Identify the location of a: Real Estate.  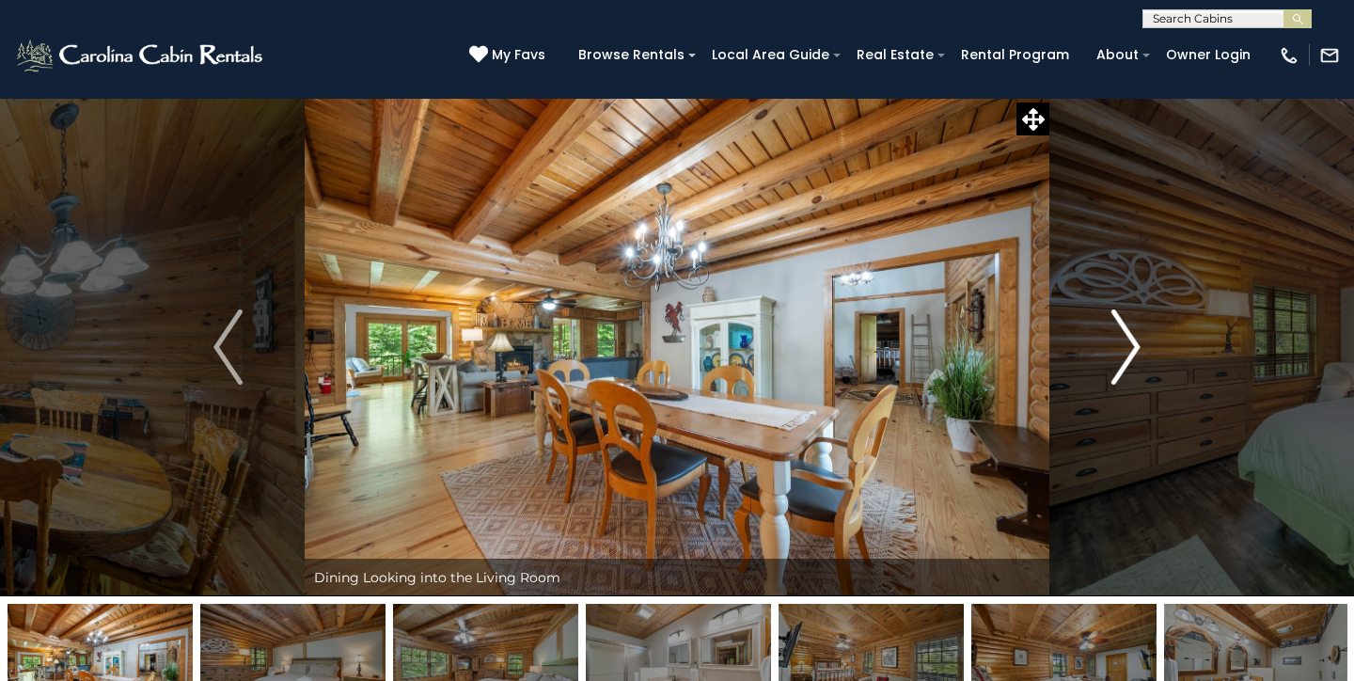
(895, 55).